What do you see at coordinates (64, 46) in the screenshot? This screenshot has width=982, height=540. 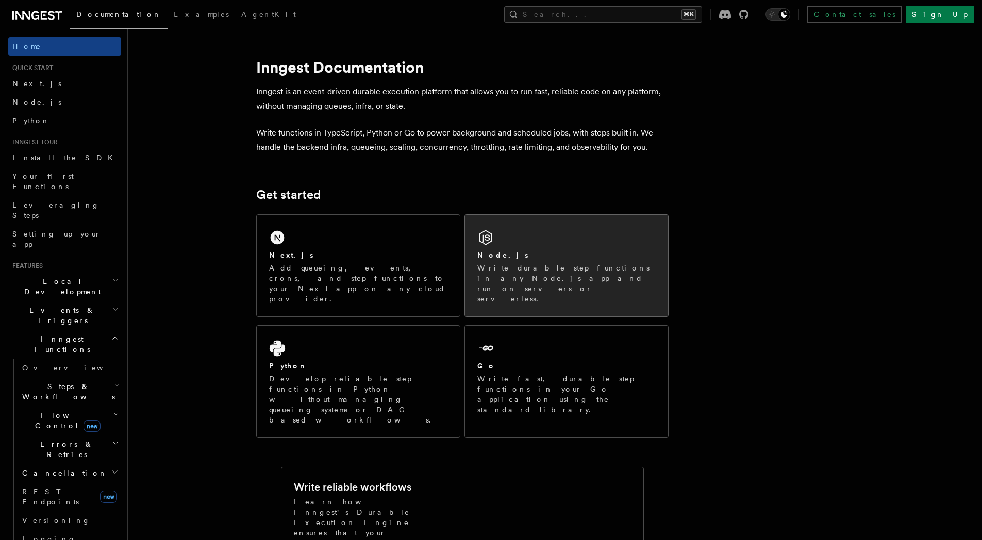 I see `a: Home` at bounding box center [64, 46].